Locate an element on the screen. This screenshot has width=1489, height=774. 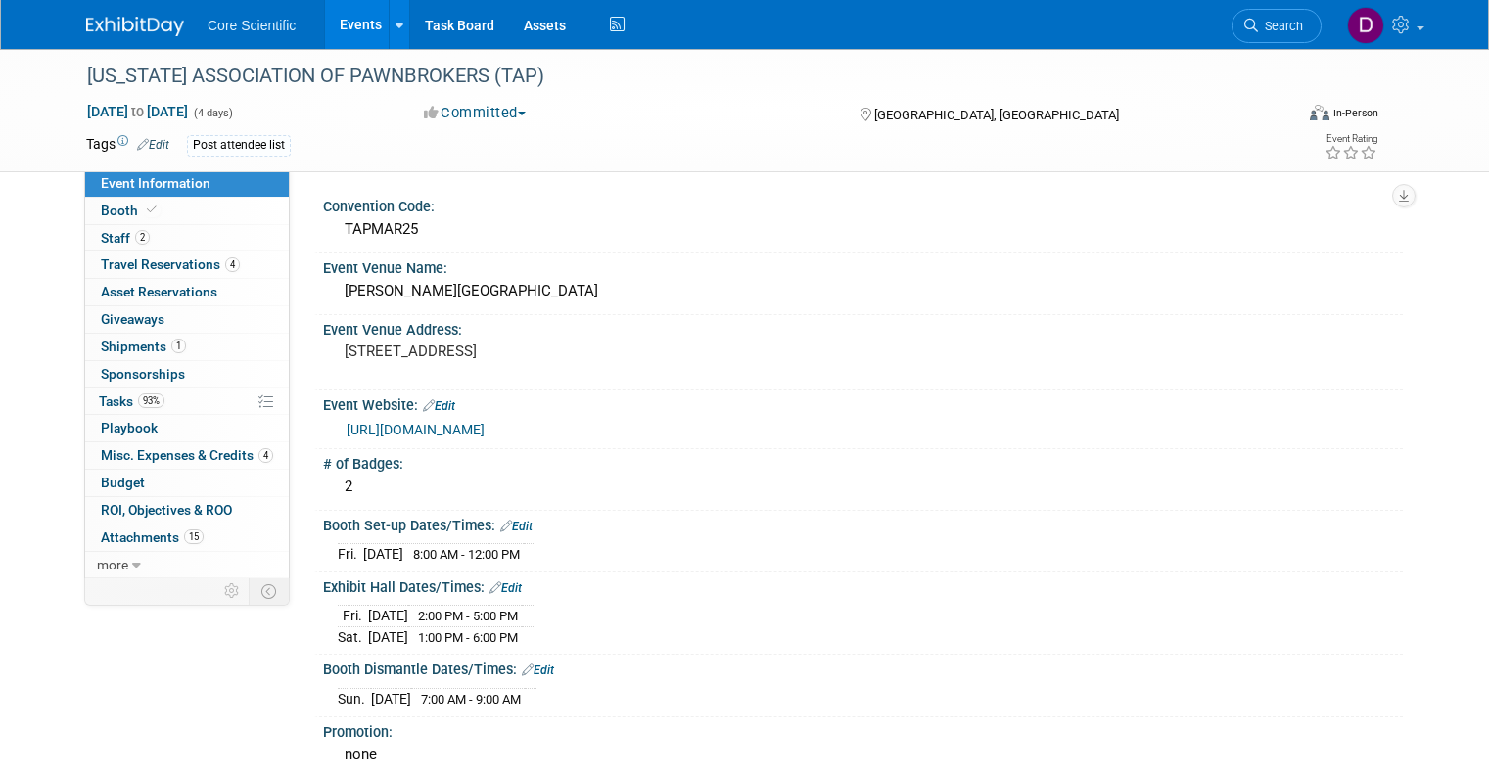
div: Event Rating is located at coordinates (1351, 139).